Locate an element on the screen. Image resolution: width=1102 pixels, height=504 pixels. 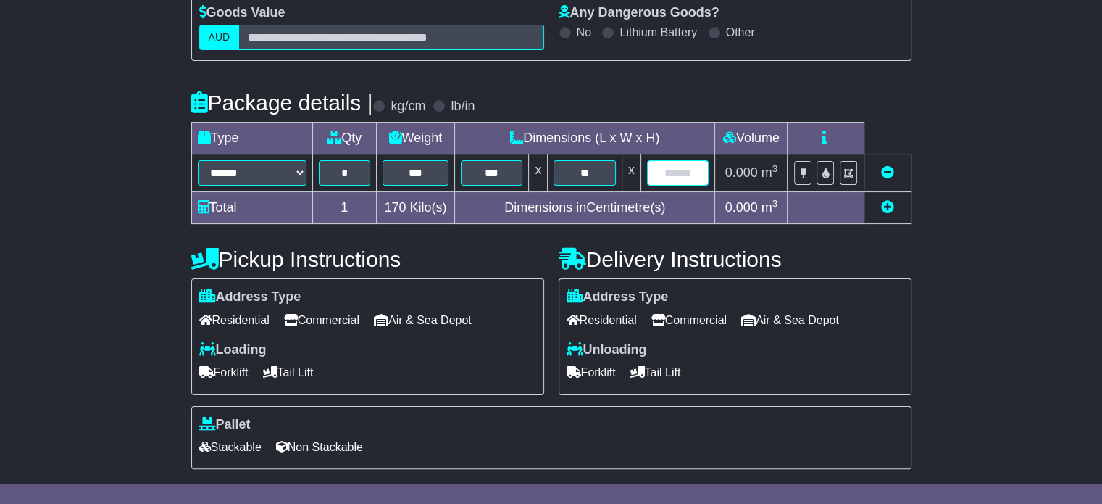
span: Non Stackable is located at coordinates (320, 446).